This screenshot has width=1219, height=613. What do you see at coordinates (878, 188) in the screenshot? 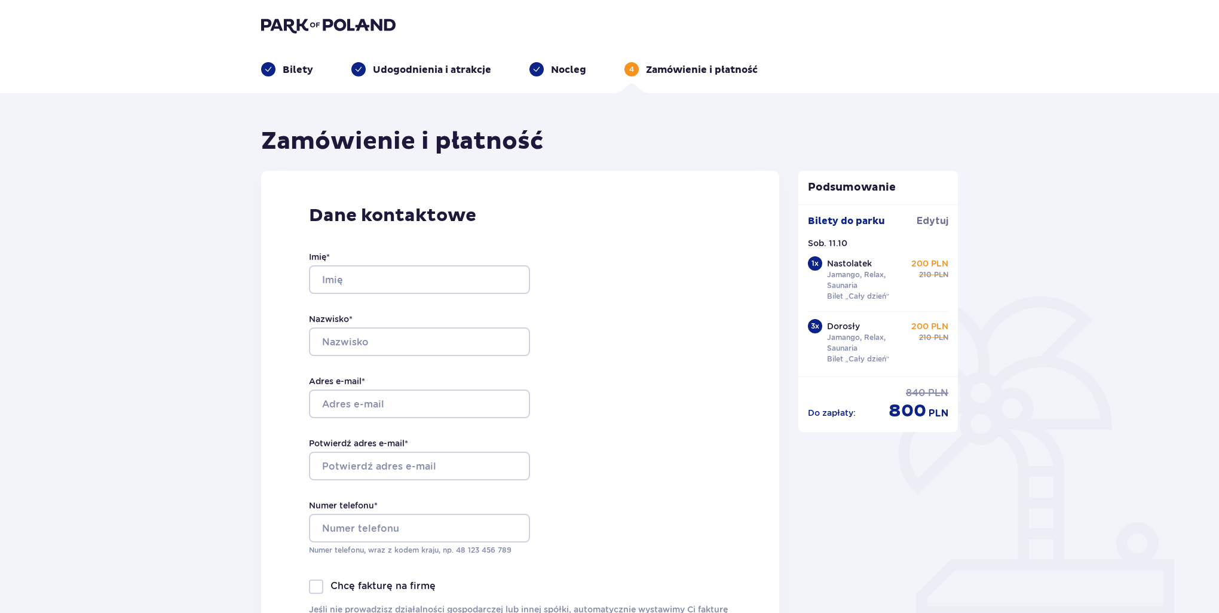
I see `p: Podsumowanie` at bounding box center [878, 188].